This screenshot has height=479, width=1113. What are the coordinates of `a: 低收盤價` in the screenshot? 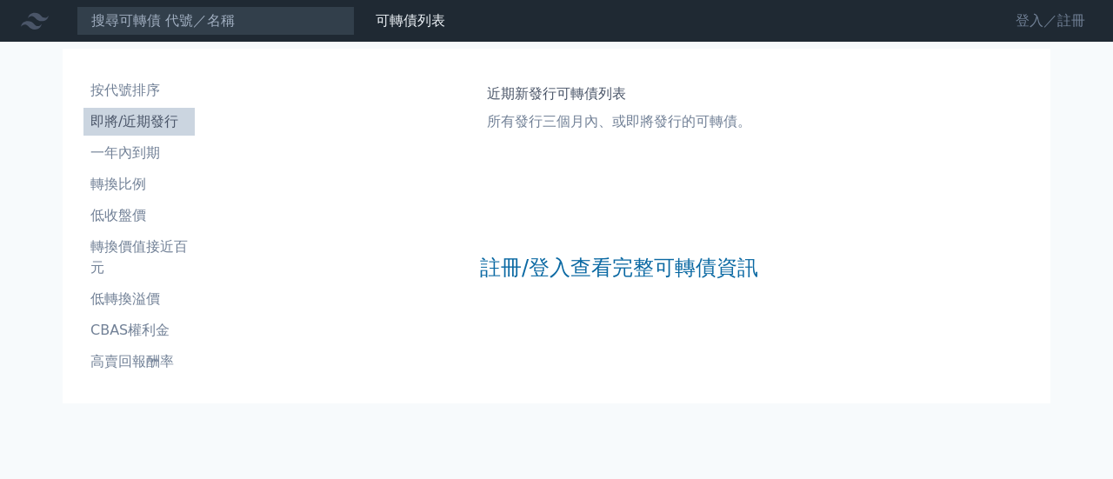 It's located at (139, 216).